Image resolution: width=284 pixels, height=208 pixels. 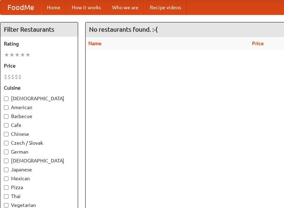 What do you see at coordinates (39, 66) in the screenshot?
I see `h5: Price` at bounding box center [39, 66].